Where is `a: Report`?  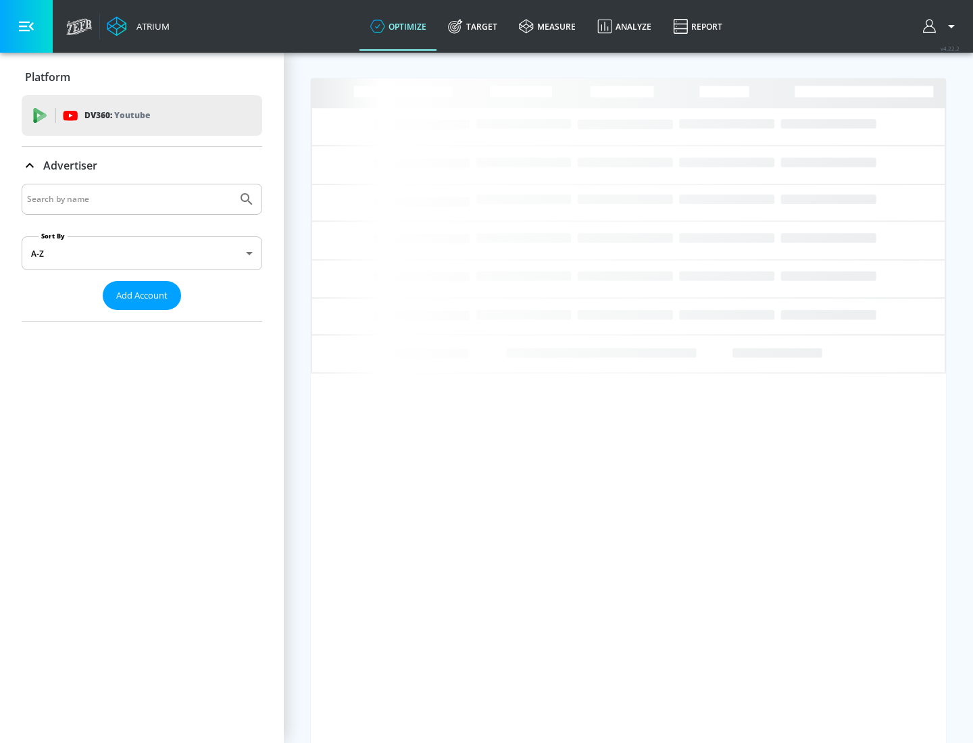 a: Report is located at coordinates (697, 26).